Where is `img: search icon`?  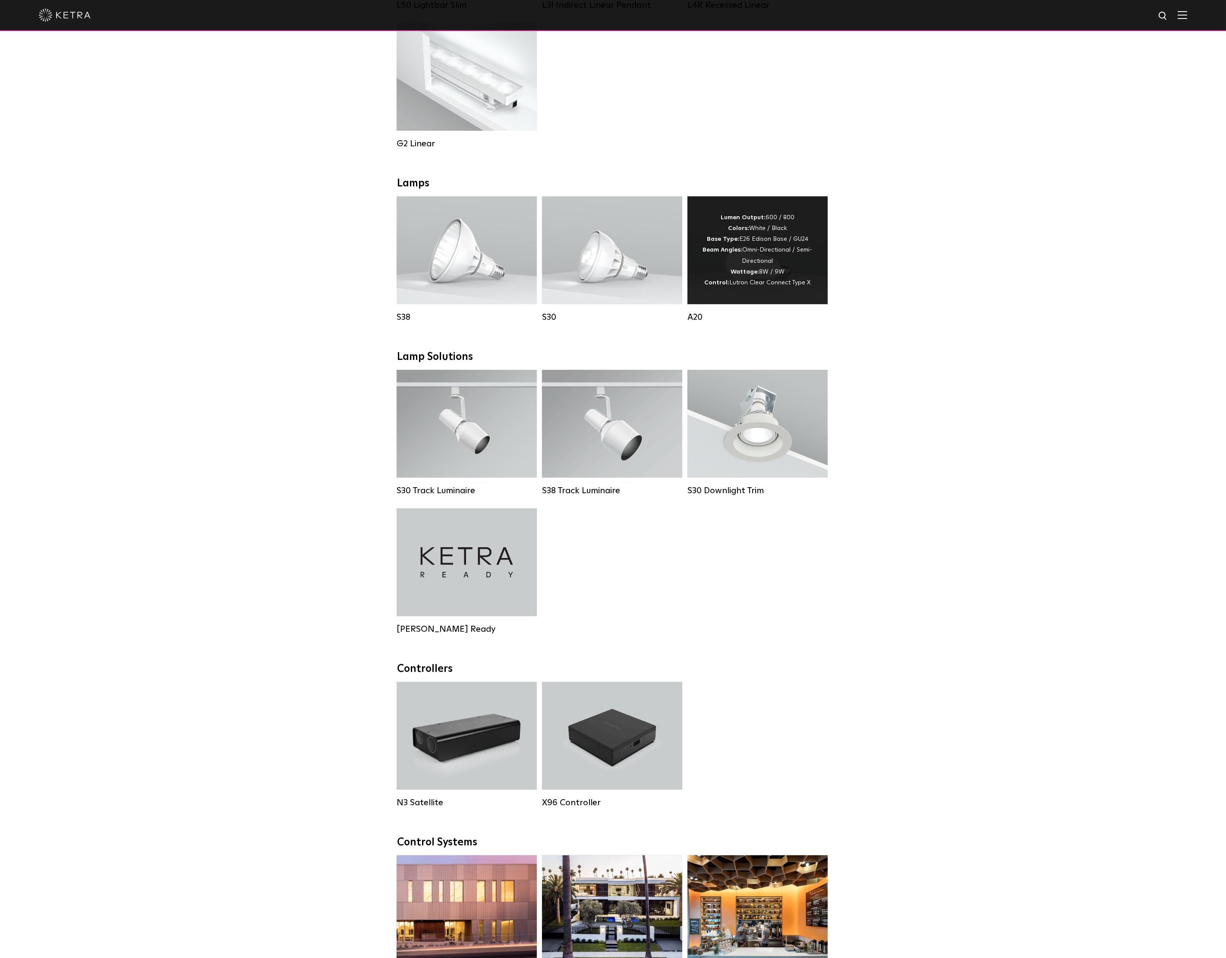 img: search icon is located at coordinates (1163, 16).